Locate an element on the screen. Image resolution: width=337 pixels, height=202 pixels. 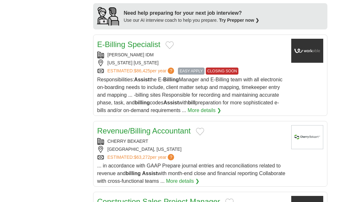
span: CLOSING SOON is located at coordinates (222, 71).